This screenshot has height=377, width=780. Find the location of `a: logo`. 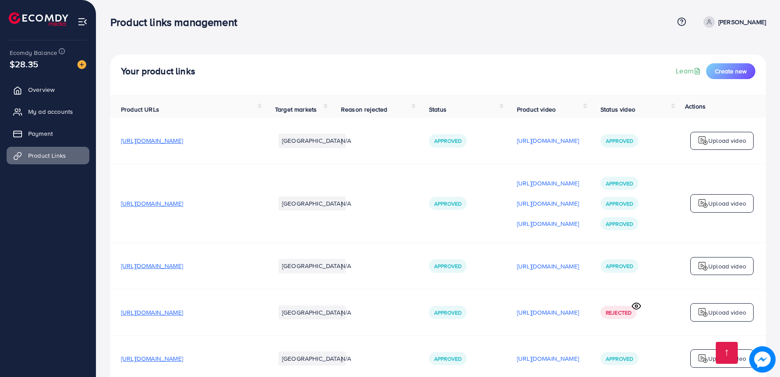

a: logo is located at coordinates (38, 19).